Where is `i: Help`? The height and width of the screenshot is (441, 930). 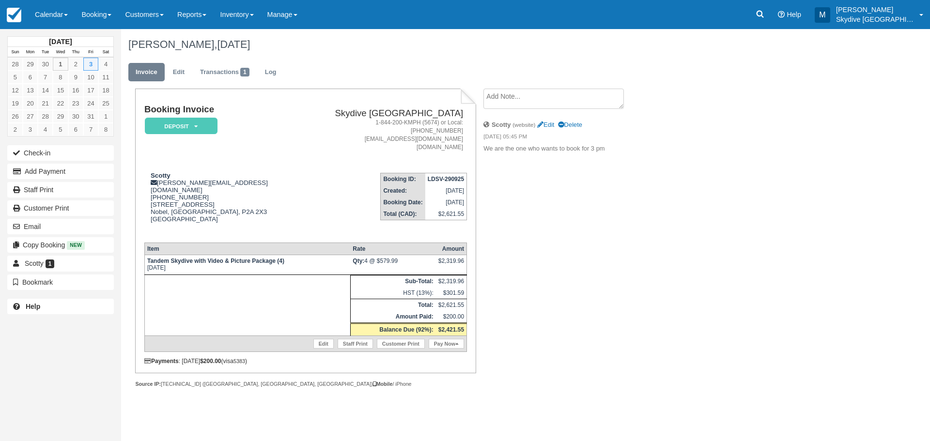 i: Help is located at coordinates (781, 15).